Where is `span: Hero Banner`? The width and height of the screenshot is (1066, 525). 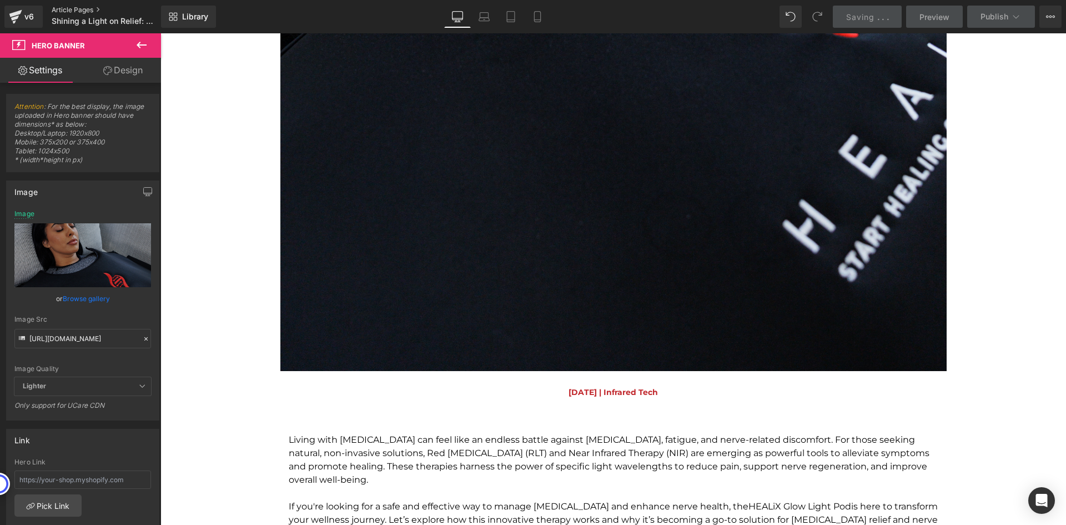 span: Hero Banner is located at coordinates (58, 46).